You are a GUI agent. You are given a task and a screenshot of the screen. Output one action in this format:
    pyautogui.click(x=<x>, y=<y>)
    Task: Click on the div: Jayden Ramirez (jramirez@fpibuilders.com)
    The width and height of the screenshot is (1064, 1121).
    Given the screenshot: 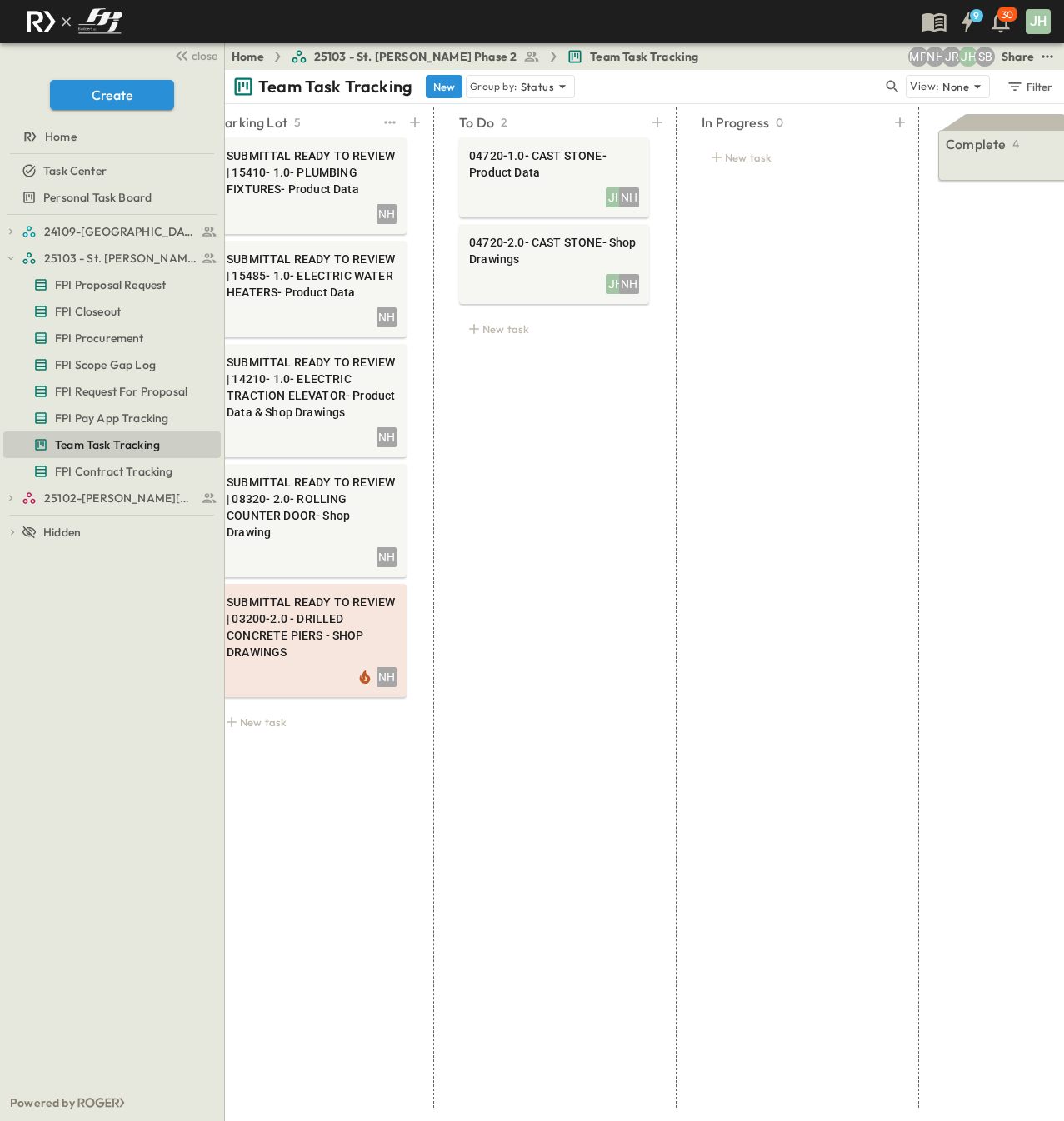 What is the action you would take?
    pyautogui.click(x=951, y=56)
    